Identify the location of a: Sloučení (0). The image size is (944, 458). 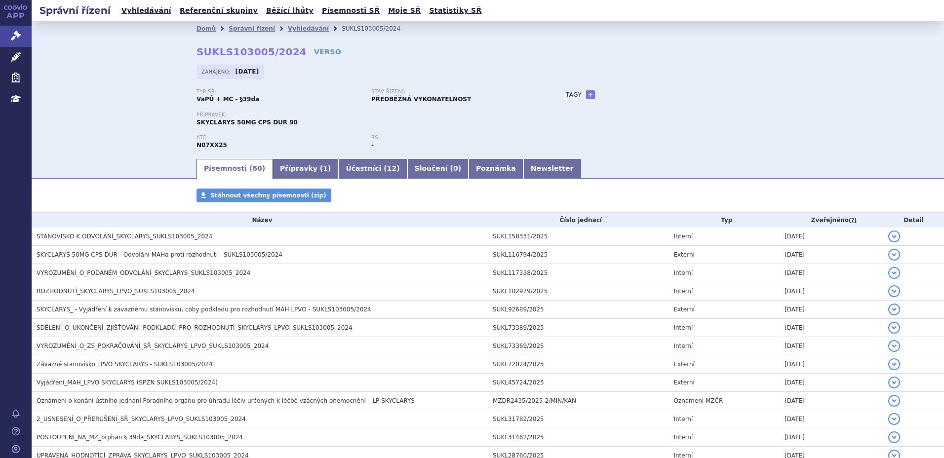
(438, 169).